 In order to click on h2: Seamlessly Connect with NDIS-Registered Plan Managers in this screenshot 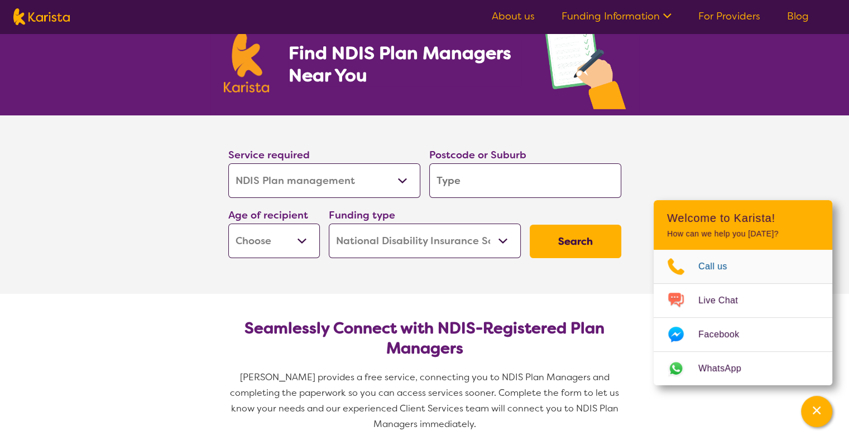, I will do `click(425, 339)`.